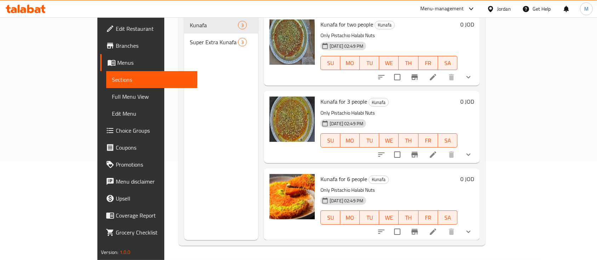 This screenshot has width=597, height=260. Describe the element at coordinates (154, 182) in the screenshot. I see `span: Menu disclaimer` at that location.